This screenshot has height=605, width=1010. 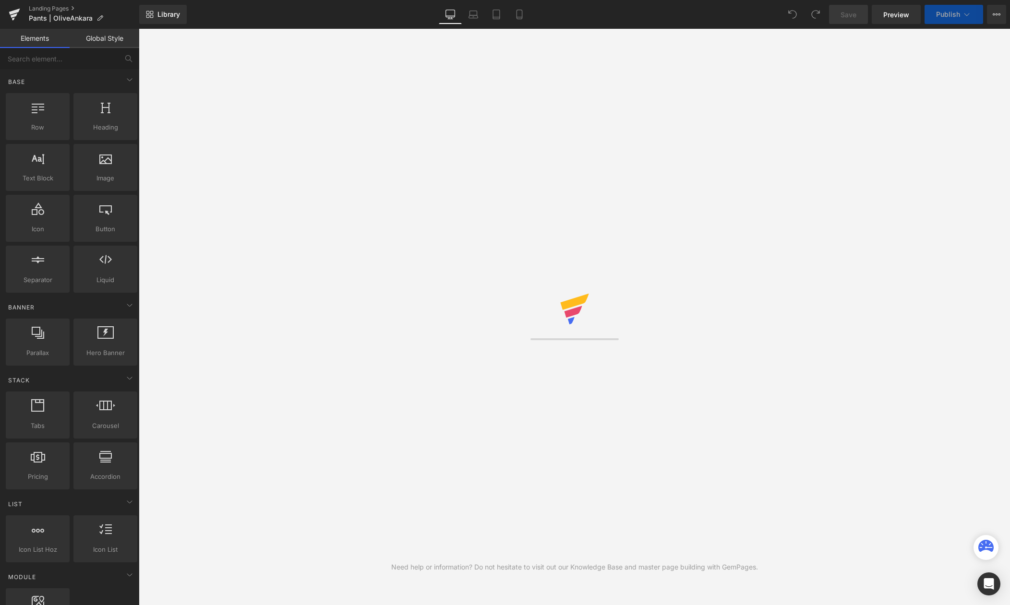 I want to click on span: Separator, so click(x=37, y=280).